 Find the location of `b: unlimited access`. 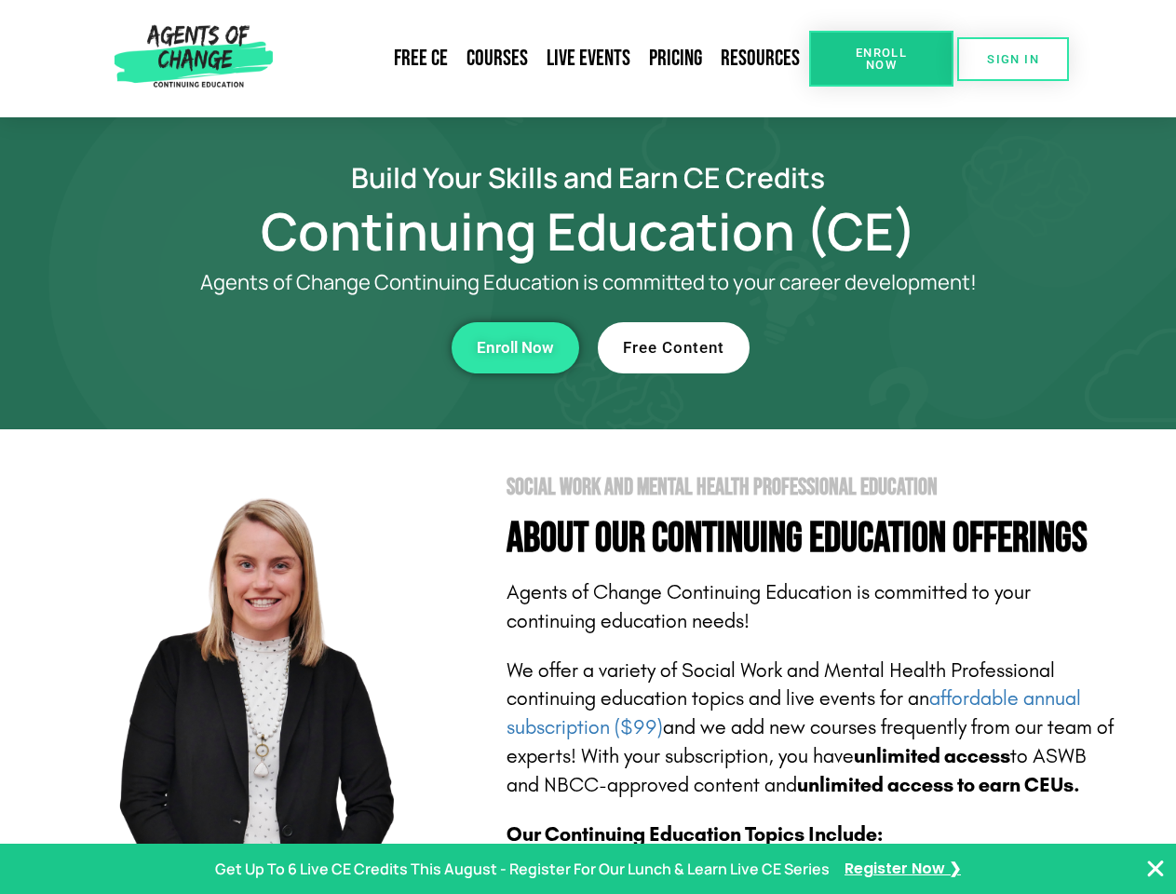

b: unlimited access is located at coordinates (932, 756).